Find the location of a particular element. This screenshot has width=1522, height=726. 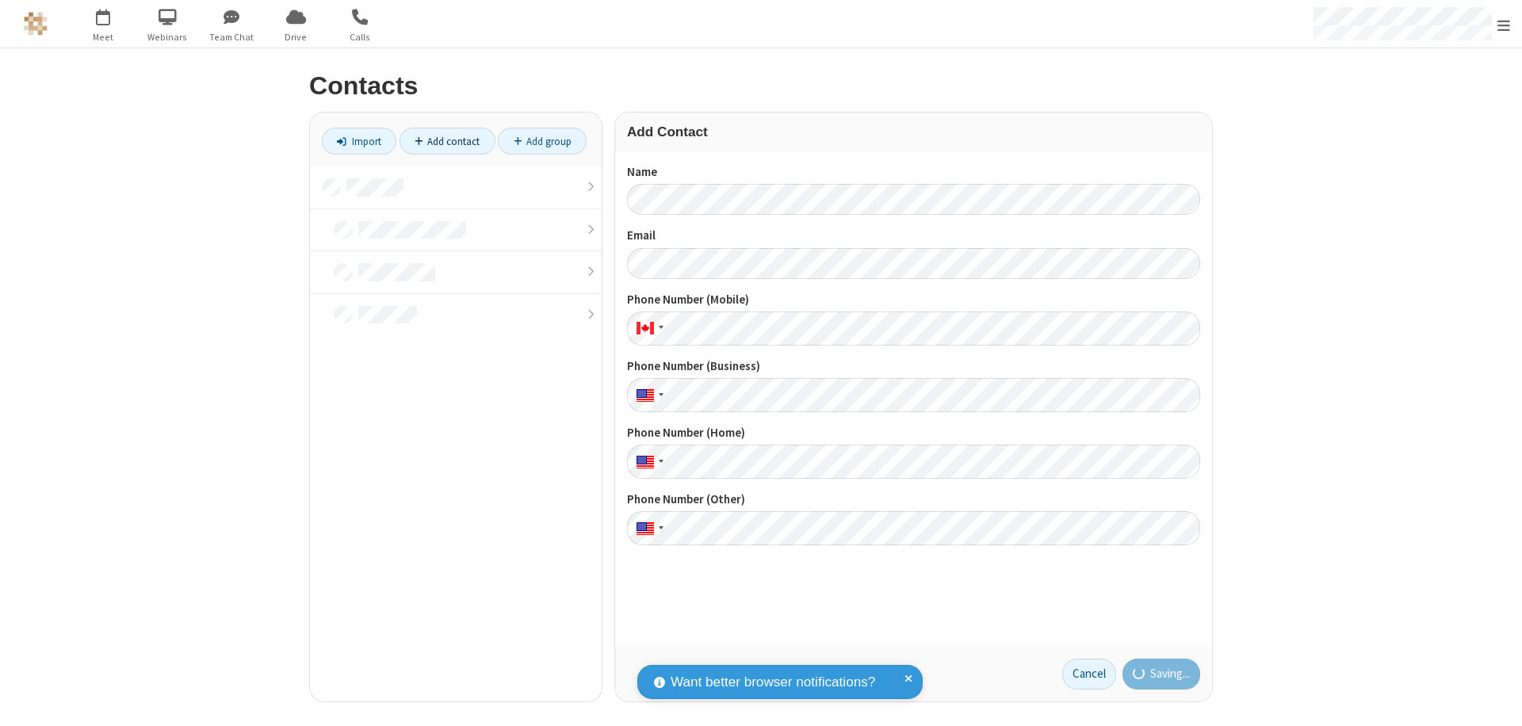

a: Cancel is located at coordinates (1089, 675).